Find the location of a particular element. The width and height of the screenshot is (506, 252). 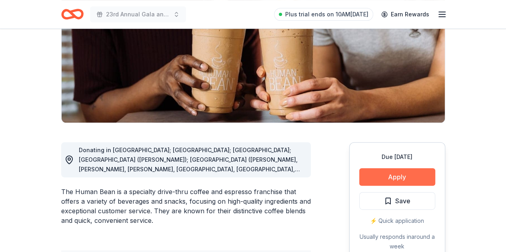

div: The Human Bean is a specialty drive-thru coffee and espresso franchise that offers a variety of b... is located at coordinates (186, 206).